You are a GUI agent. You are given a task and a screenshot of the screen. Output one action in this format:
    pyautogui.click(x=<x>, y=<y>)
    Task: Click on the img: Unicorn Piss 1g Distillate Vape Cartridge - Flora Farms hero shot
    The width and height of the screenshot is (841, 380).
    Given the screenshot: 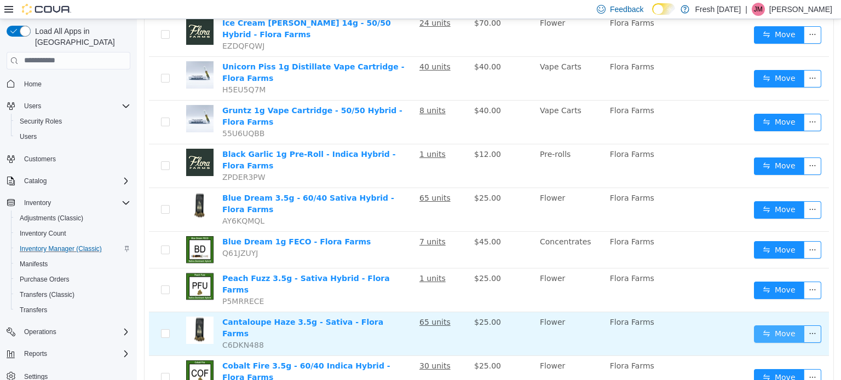 What is the action you would take?
    pyautogui.click(x=63, y=56)
    